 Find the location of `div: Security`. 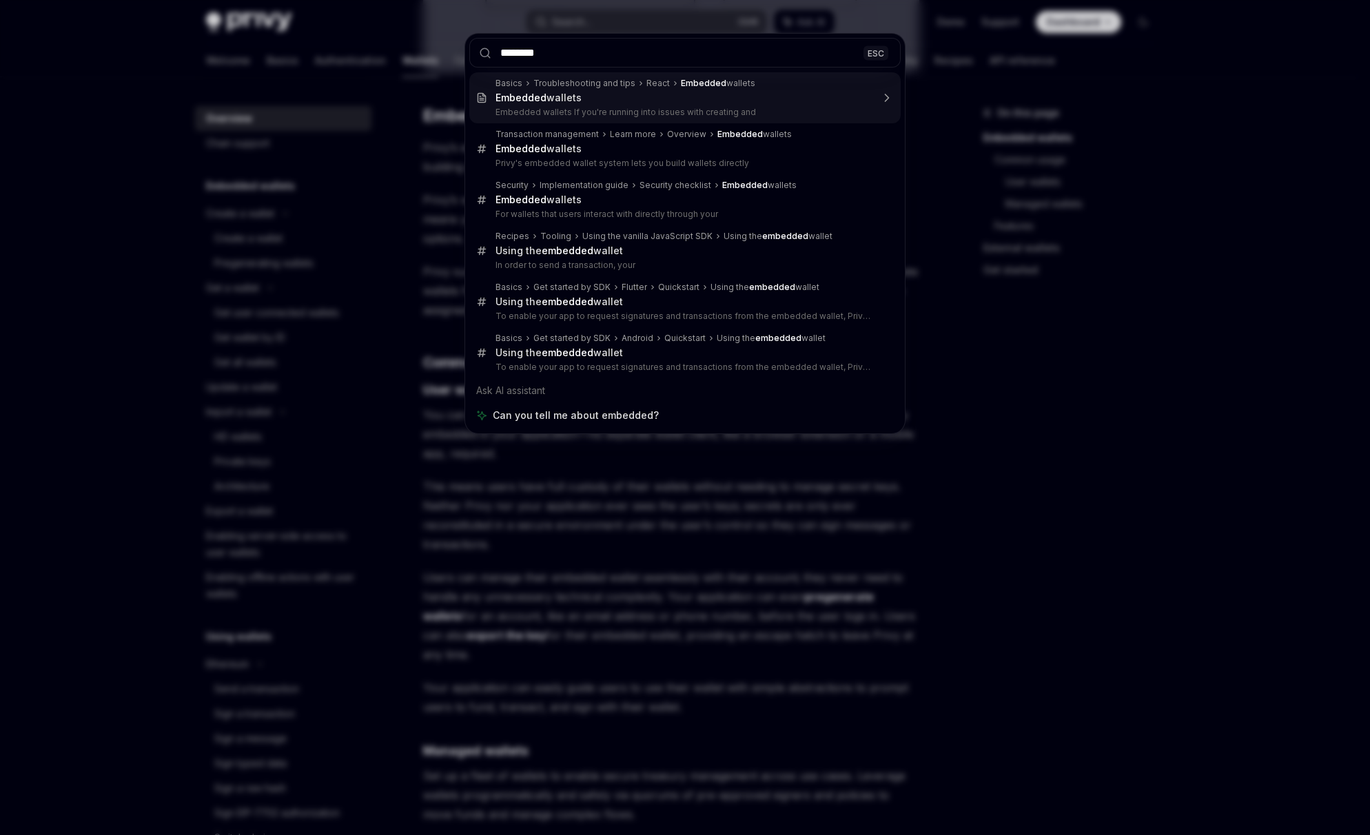

div: Security is located at coordinates (512, 185).